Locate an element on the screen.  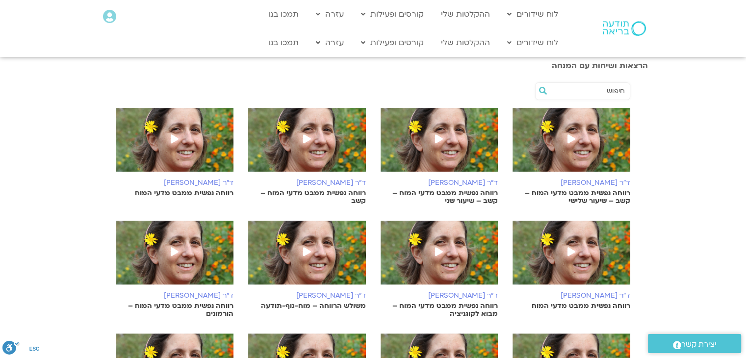
span: יצירת קשר is located at coordinates (699, 345).